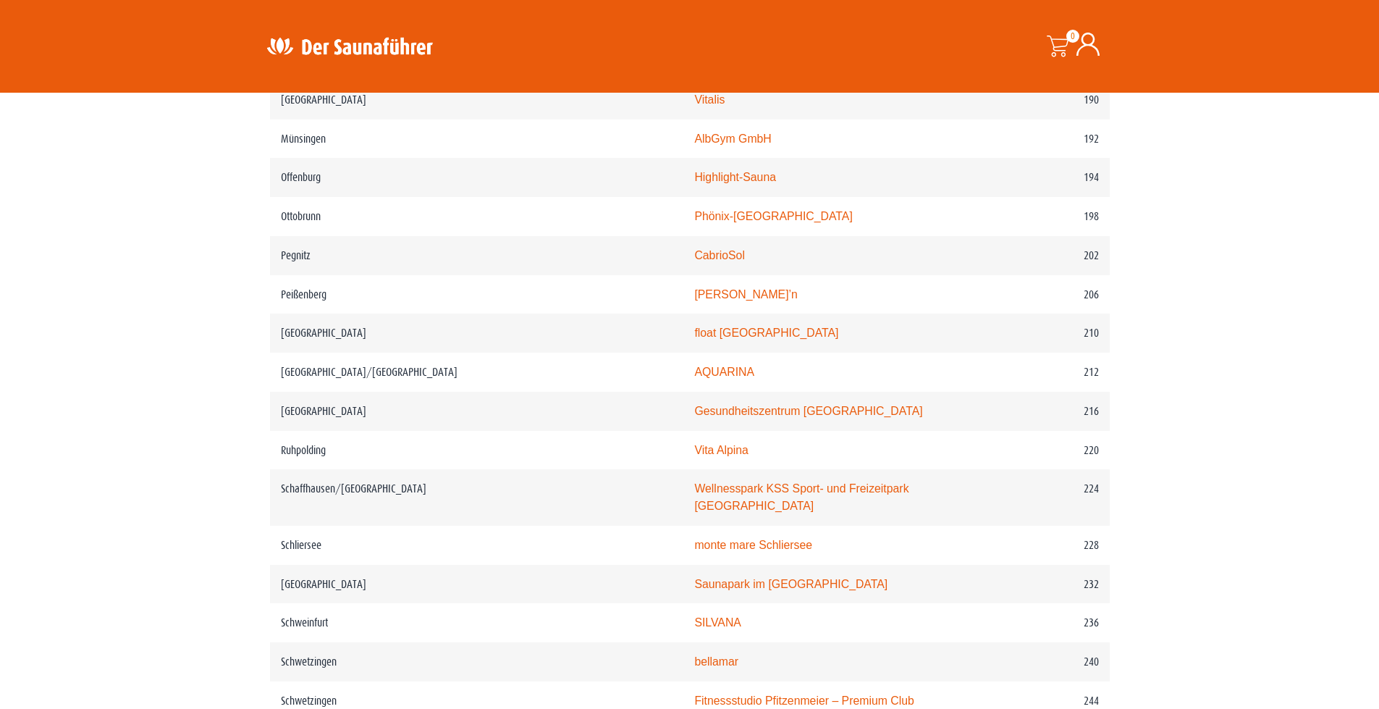  What do you see at coordinates (724, 371) in the screenshot?
I see `a: AQUARINA` at bounding box center [724, 371].